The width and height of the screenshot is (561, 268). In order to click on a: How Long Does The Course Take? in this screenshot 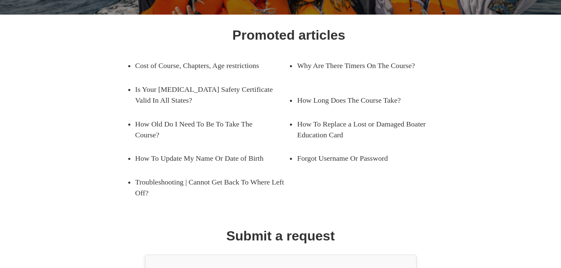, I will do `click(367, 100)`.